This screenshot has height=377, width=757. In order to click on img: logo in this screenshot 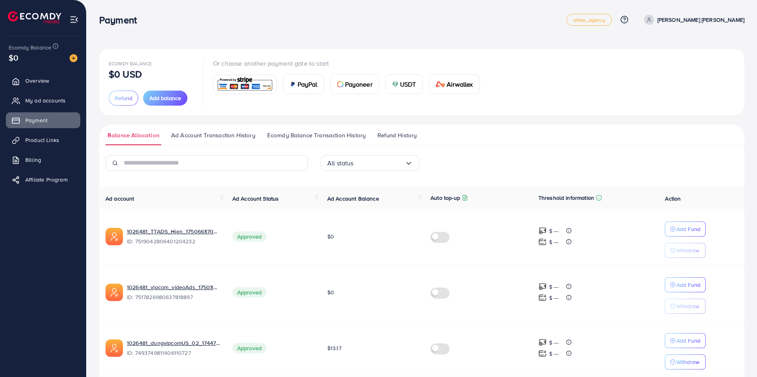, I will do `click(34, 17)`.